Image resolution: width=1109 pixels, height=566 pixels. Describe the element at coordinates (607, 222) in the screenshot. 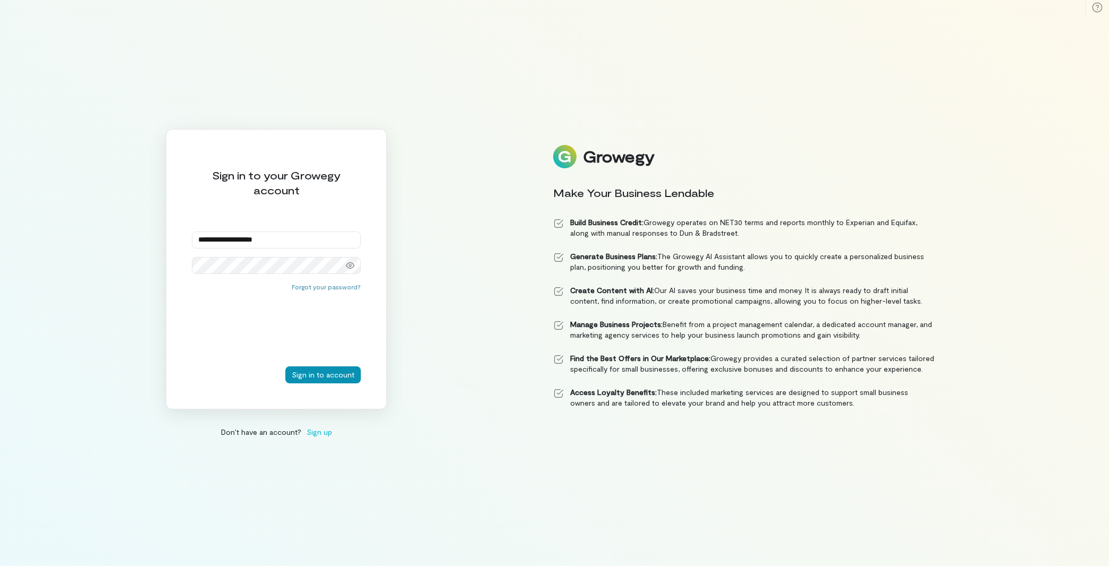

I see `strong: Build Business Credit:` at that location.